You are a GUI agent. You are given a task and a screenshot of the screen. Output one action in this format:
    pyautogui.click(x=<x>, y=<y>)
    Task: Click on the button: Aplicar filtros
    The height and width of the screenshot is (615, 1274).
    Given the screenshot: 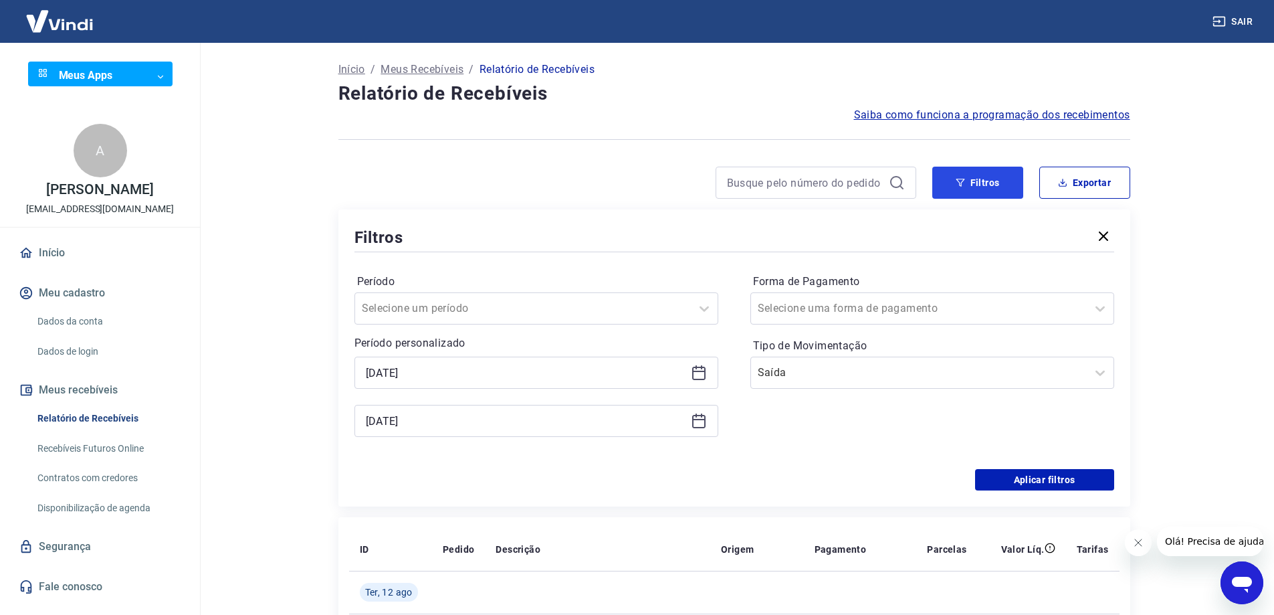 What is the action you would take?
    pyautogui.click(x=1045, y=480)
    